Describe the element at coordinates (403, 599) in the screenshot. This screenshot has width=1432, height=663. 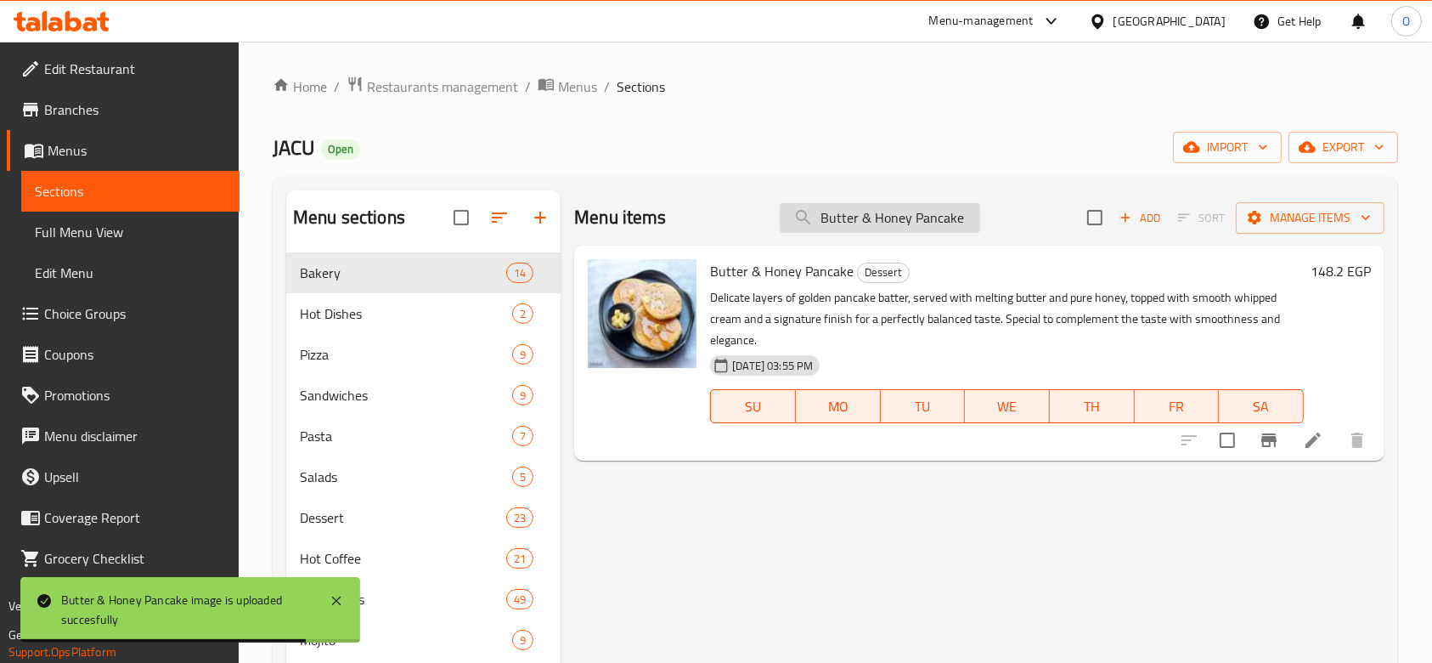
I see `span: Cold Drinks` at that location.